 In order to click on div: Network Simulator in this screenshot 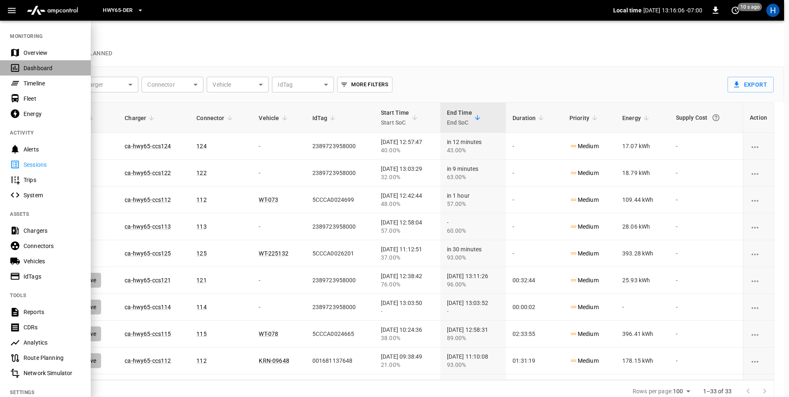, I will do `click(52, 373)`.